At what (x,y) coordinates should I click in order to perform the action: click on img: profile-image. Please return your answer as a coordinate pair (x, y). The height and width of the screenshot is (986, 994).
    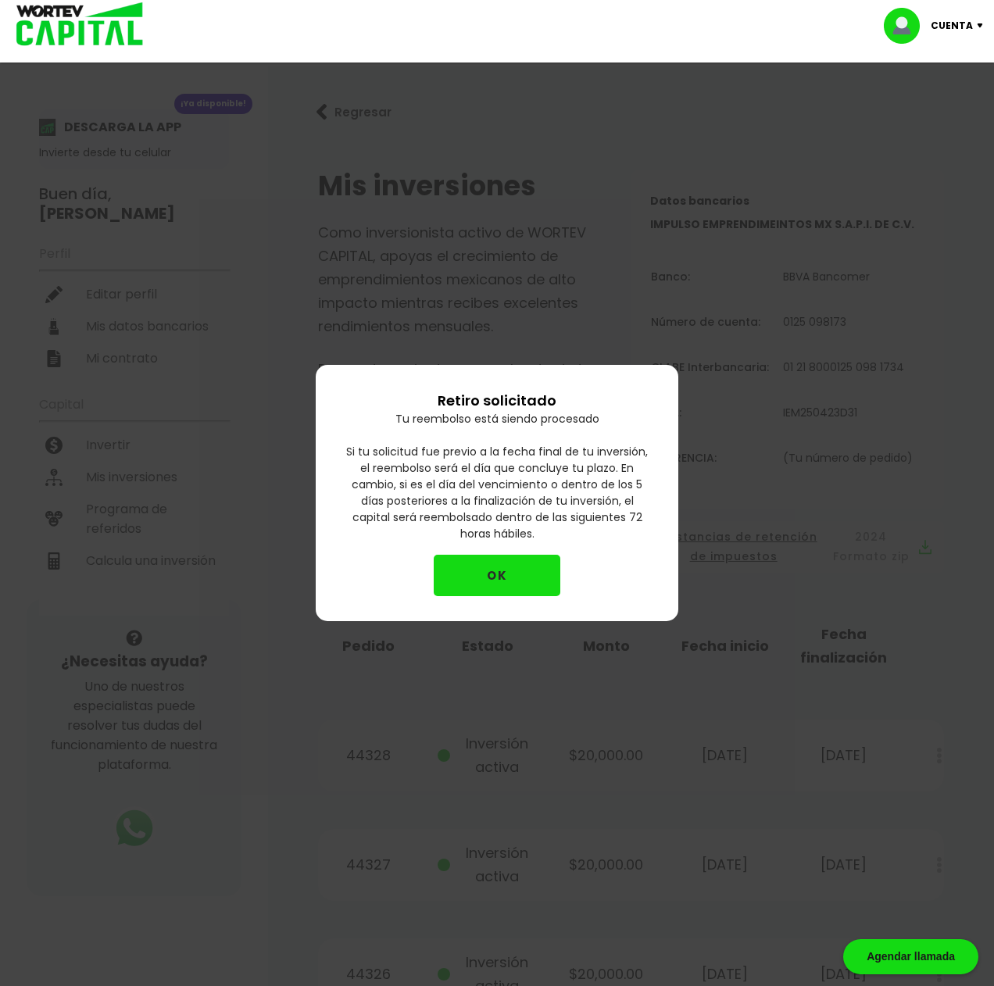
    Looking at the image, I should click on (907, 26).